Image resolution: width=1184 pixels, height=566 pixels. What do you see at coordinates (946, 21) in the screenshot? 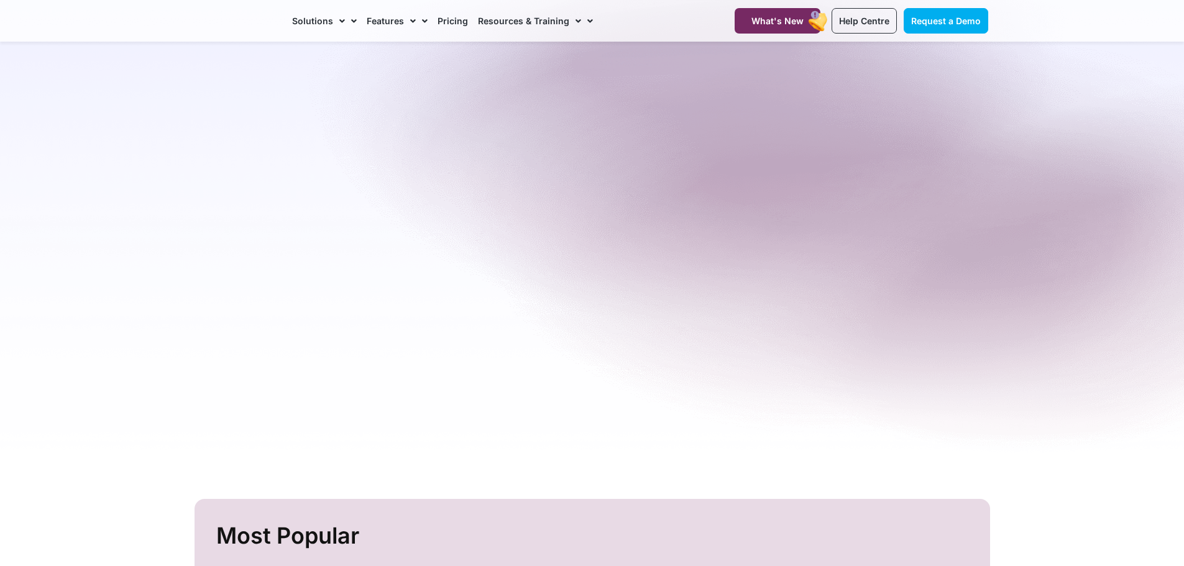
I see `span: Request a Demo` at bounding box center [946, 21].